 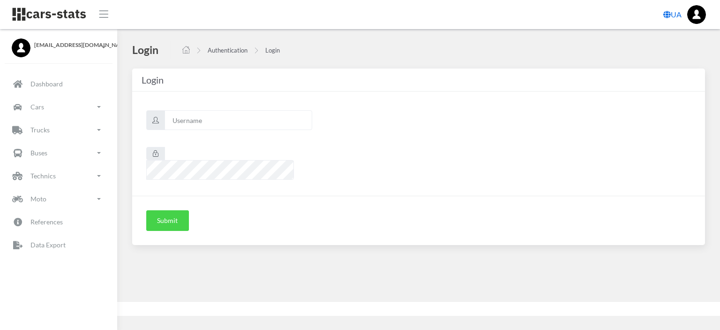 I want to click on img: navbar brand, so click(x=49, y=14).